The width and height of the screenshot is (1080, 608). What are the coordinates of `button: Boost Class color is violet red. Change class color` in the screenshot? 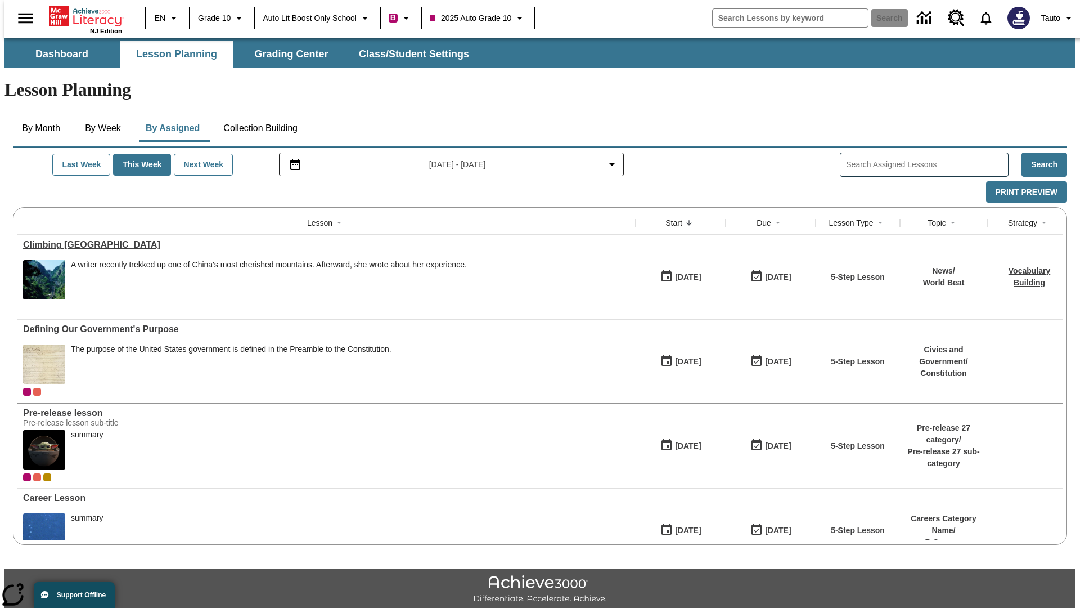 It's located at (401, 18).